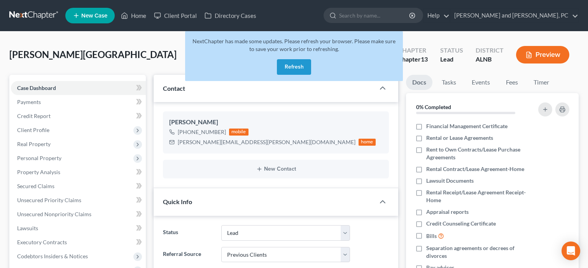  Describe the element at coordinates (78, 88) in the screenshot. I see `a: Case Dashboard` at that location.